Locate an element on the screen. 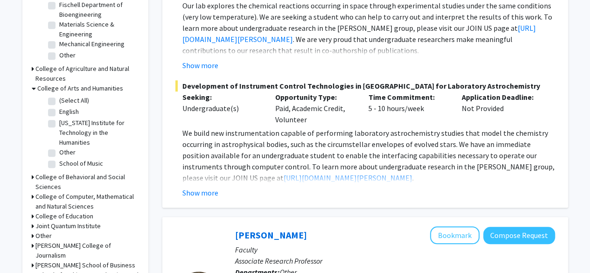 The width and height of the screenshot is (590, 273). p: Seeking: is located at coordinates (222, 97).